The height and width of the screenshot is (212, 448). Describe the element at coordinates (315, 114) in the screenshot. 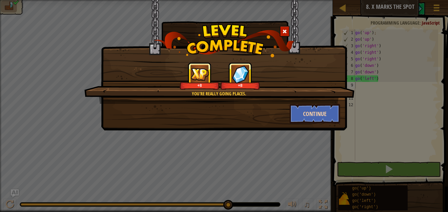

I see `button: Continue` at that location.